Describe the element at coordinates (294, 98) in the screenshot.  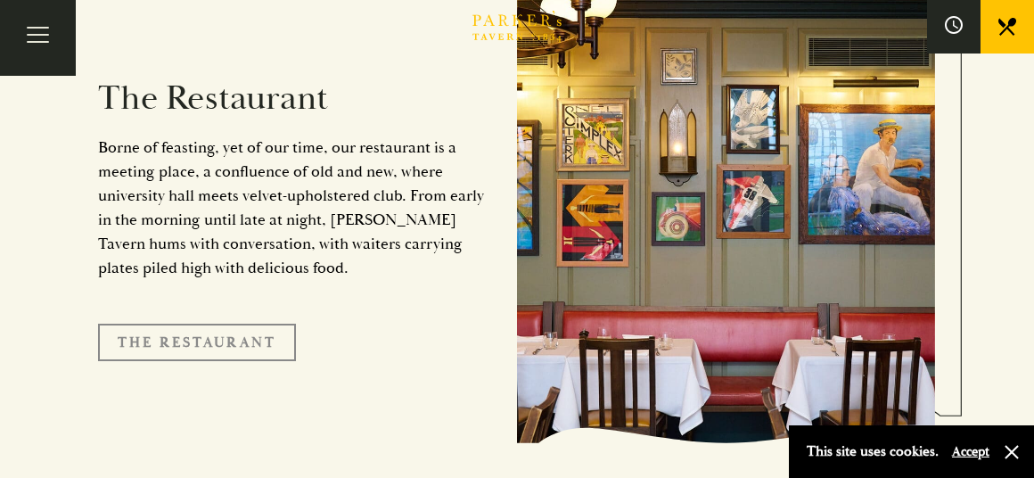
I see `h2: The Restaurant` at that location.